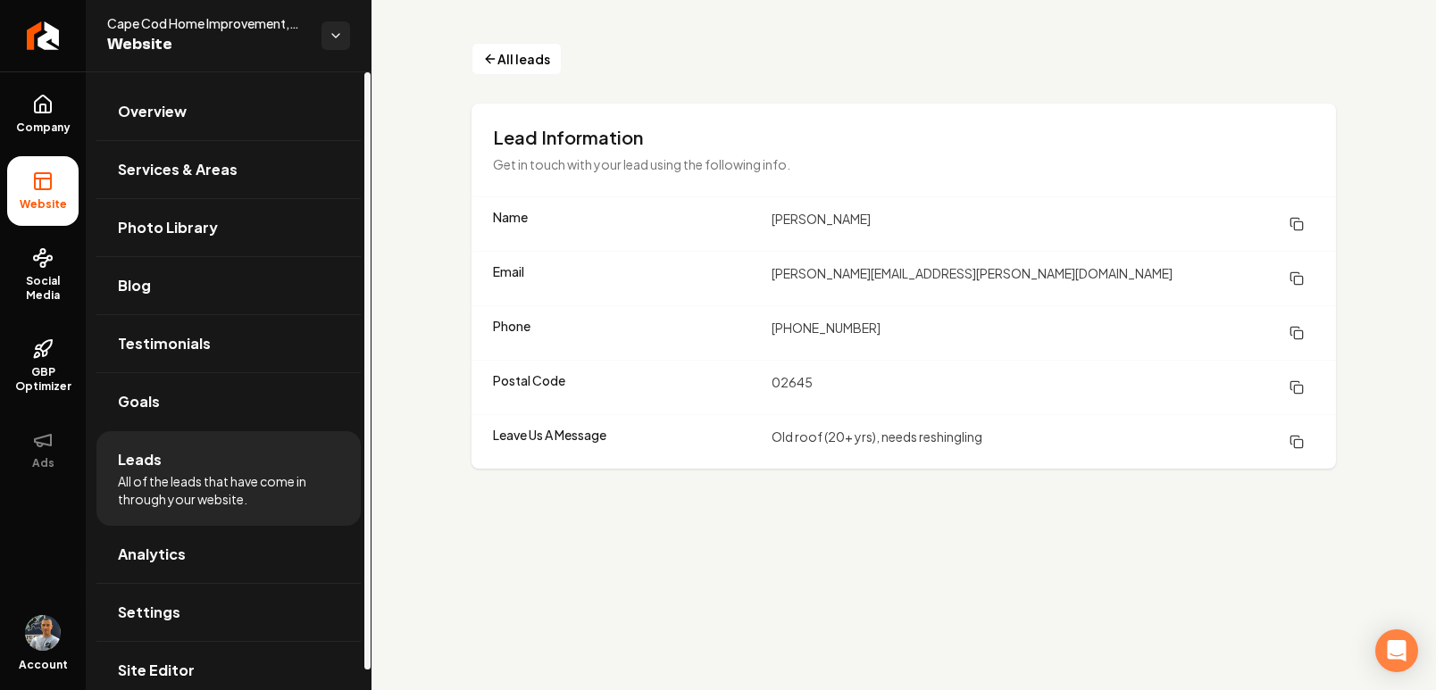 The width and height of the screenshot is (1436, 690). What do you see at coordinates (43, 128) in the screenshot?
I see `span: Company` at bounding box center [43, 128].